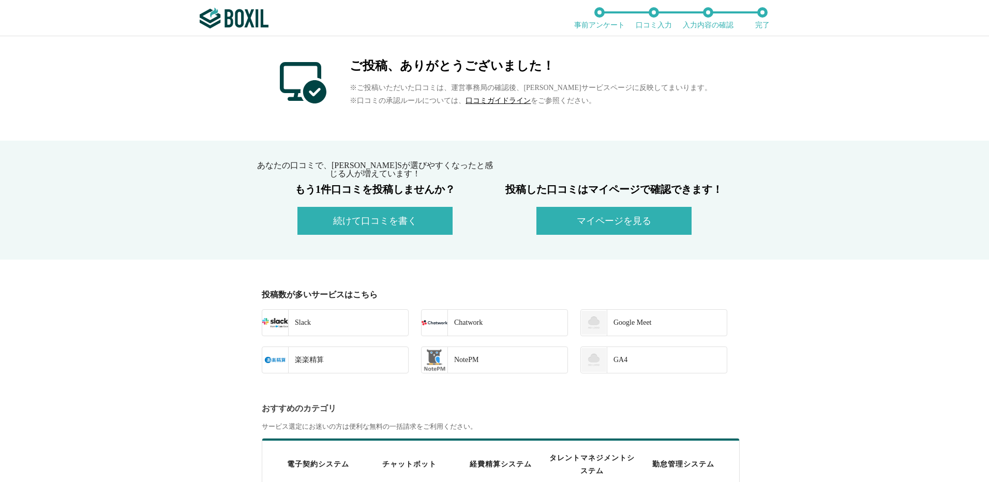 This screenshot has width=989, height=482. Describe the element at coordinates (592, 464) in the screenshot. I see `div: タレントマネジメントシステム` at that location.